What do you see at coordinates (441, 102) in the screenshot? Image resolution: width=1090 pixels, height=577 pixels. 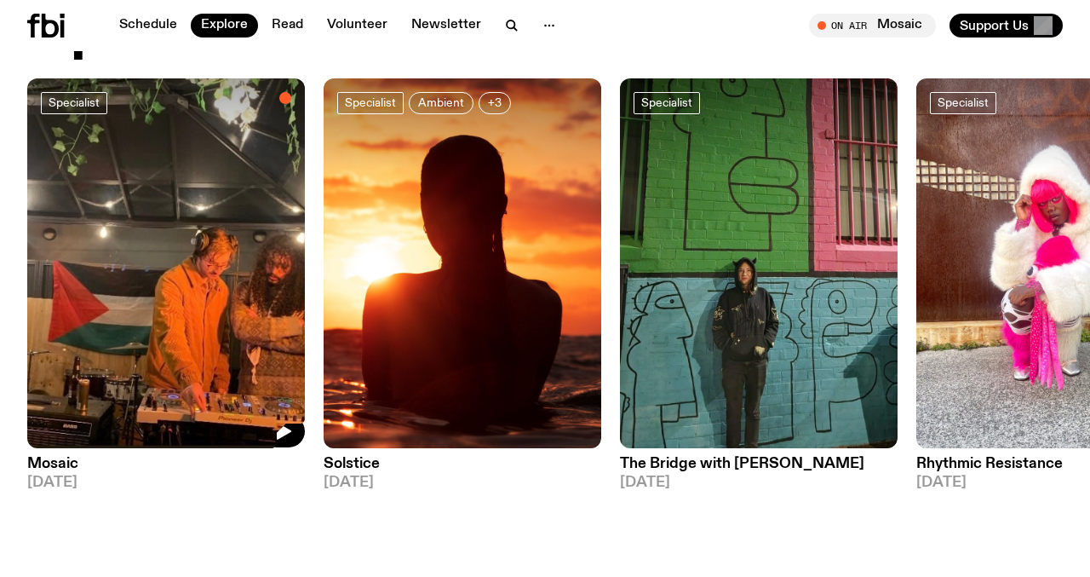 I see `span: Ambient` at bounding box center [441, 102].